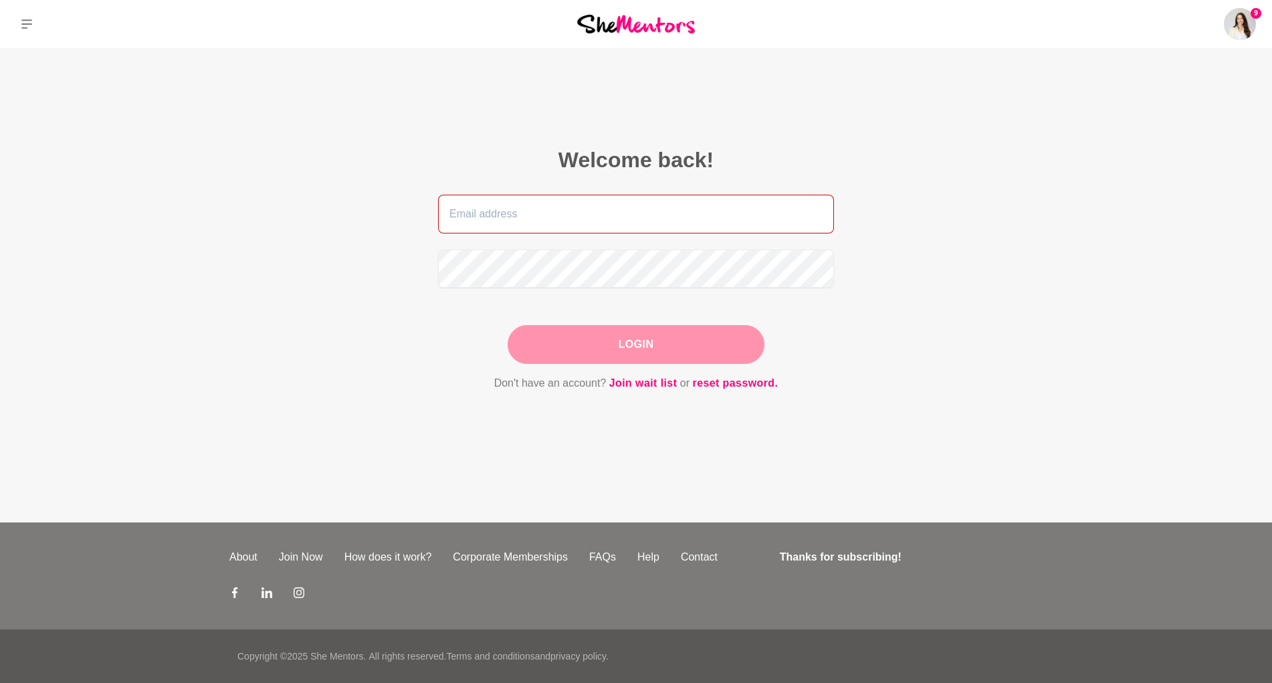 This screenshot has width=1272, height=683. What do you see at coordinates (243, 557) in the screenshot?
I see `a: About` at bounding box center [243, 557].